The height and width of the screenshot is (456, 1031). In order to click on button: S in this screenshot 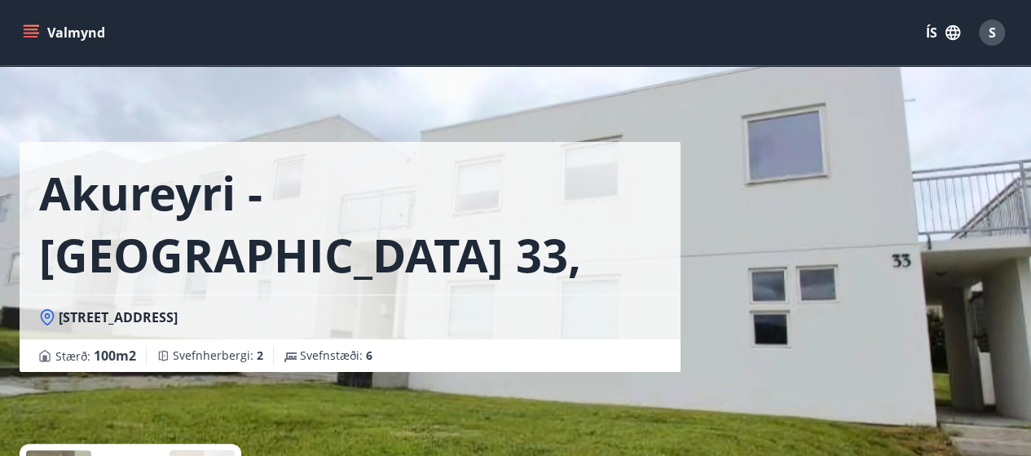, I will do `click(992, 33)`.